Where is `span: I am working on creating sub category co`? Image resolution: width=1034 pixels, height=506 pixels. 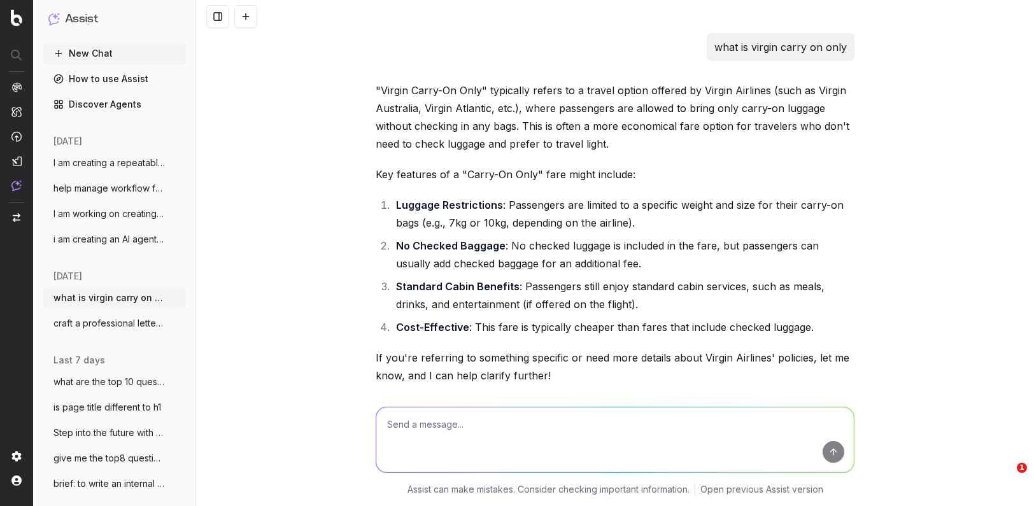
span: I am working on creating sub category co is located at coordinates (110, 214).